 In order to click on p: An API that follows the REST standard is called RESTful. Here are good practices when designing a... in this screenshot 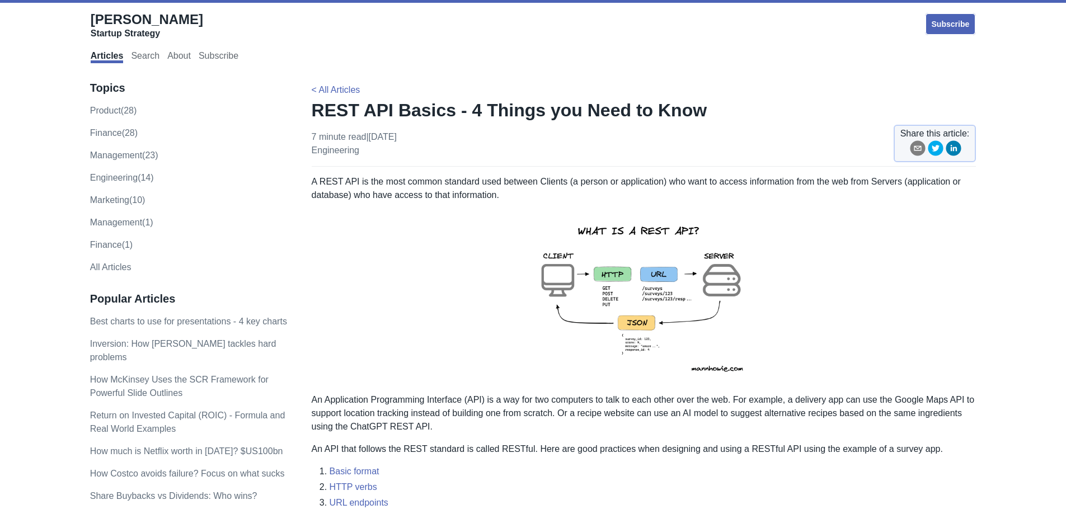, I will do `click(644, 449)`.